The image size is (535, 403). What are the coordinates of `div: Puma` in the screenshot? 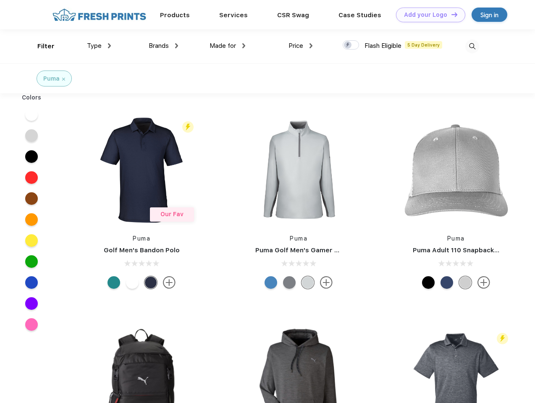 It's located at (51, 78).